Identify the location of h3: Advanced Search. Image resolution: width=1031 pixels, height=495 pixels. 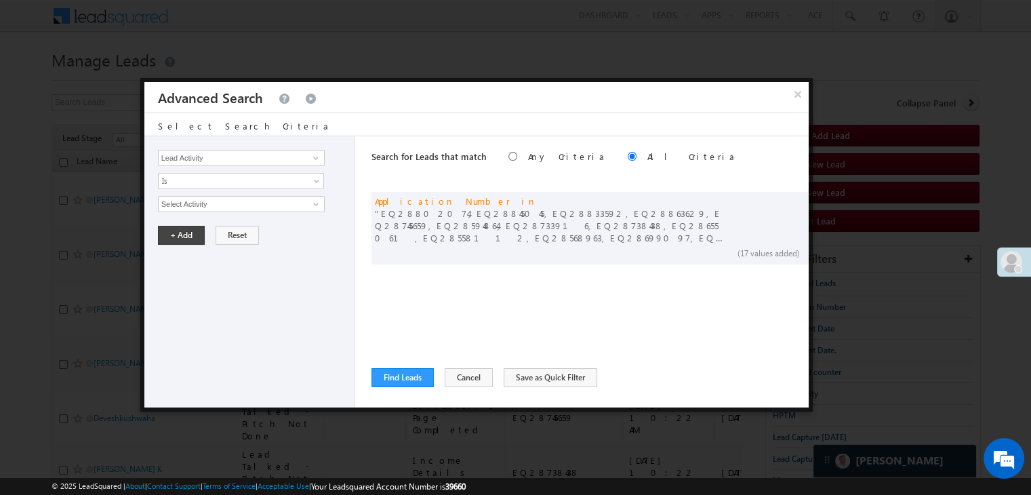
(210, 97).